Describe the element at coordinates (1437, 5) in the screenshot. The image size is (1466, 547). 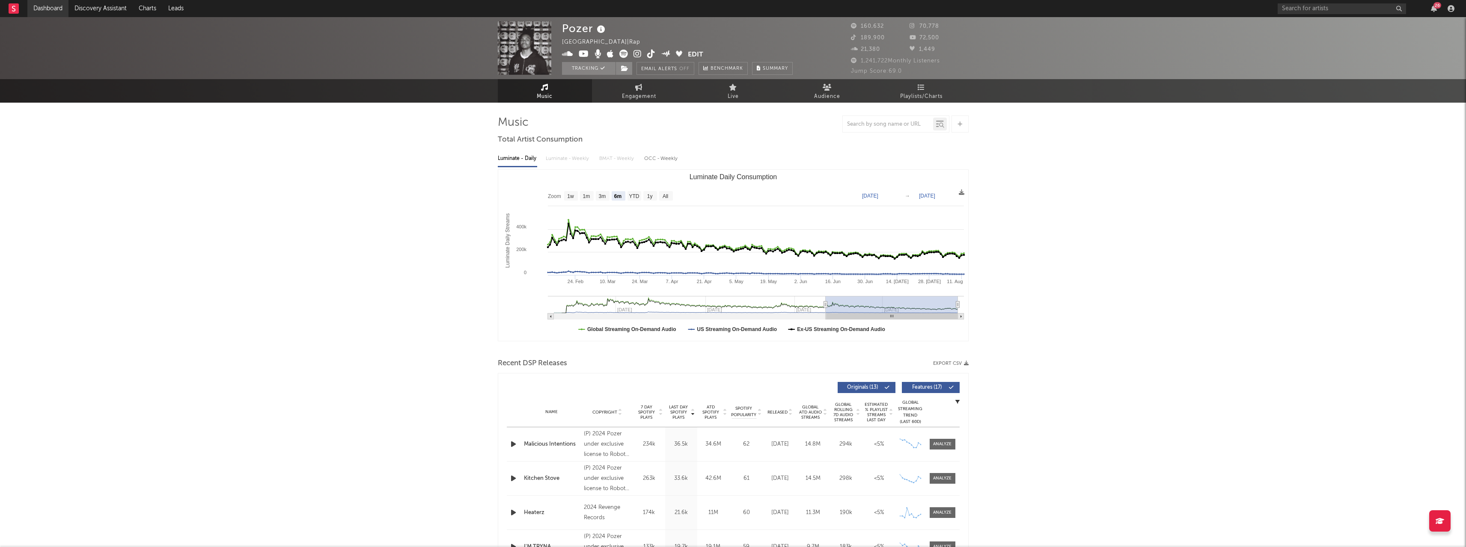
I see `div: 26` at that location.